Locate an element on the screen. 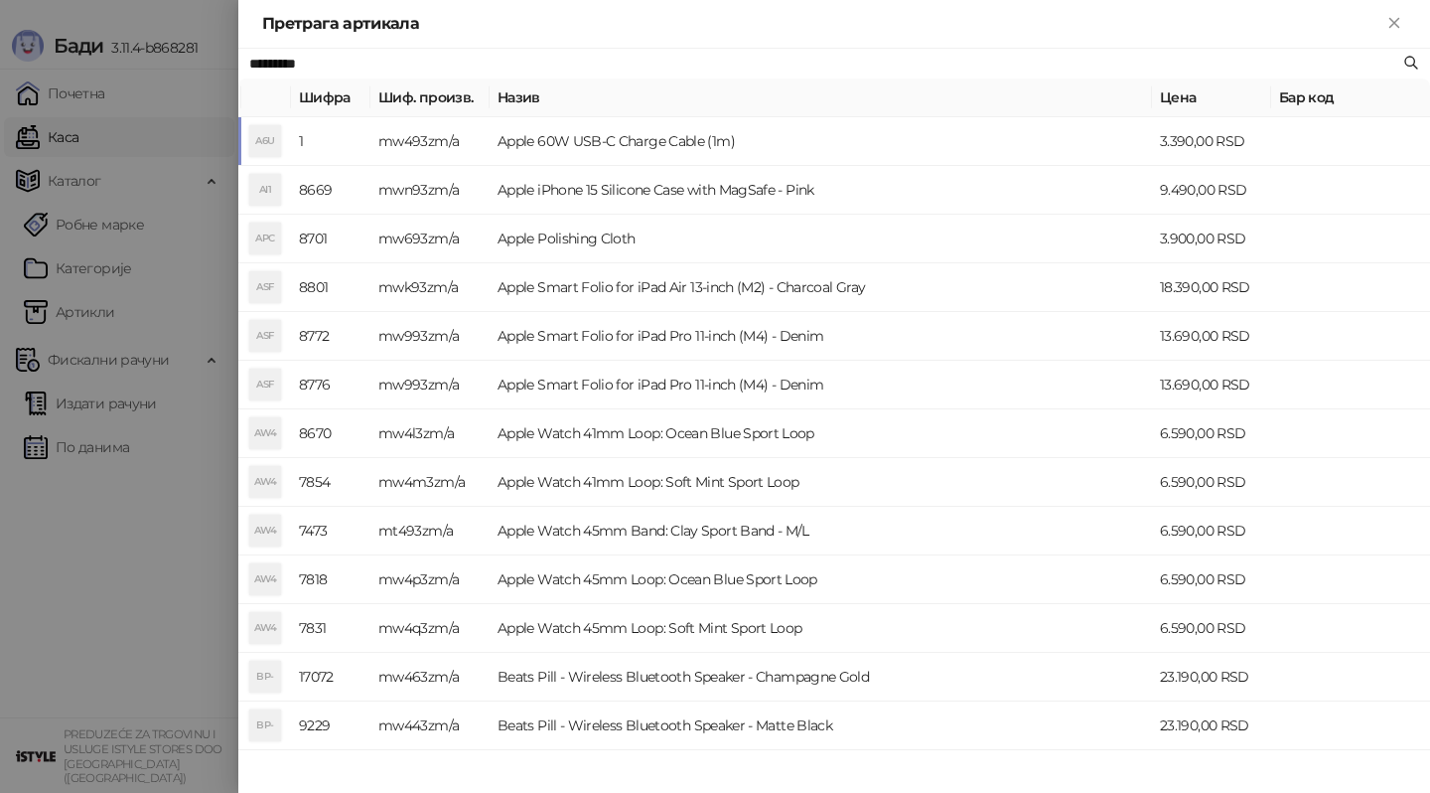 The image size is (1430, 793). td: mw4p3zm/a is located at coordinates (430, 579).